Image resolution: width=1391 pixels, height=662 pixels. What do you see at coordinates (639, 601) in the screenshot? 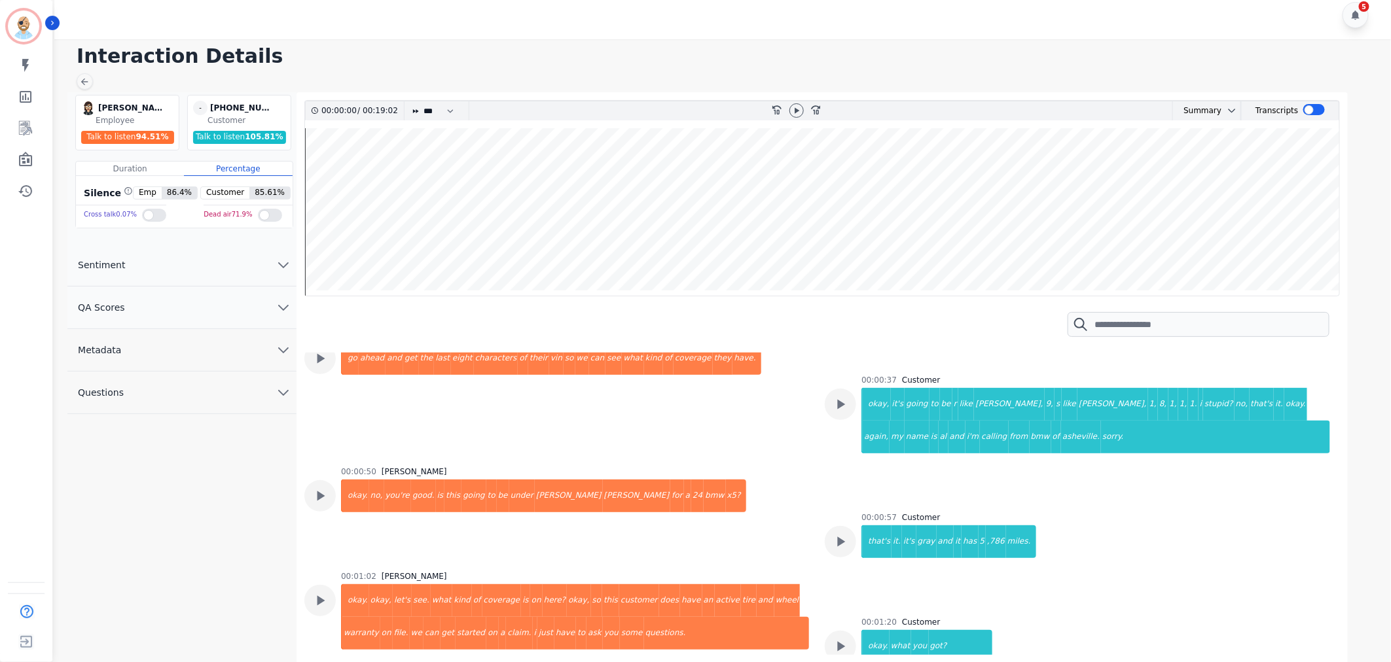
I see `div: customer` at bounding box center [639, 601].